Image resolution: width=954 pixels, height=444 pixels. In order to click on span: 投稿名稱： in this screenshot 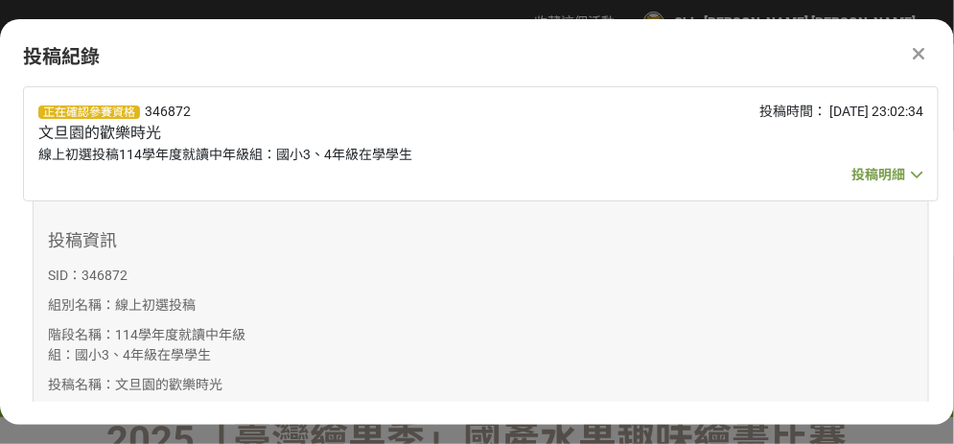, I will do `click(81, 384)`.